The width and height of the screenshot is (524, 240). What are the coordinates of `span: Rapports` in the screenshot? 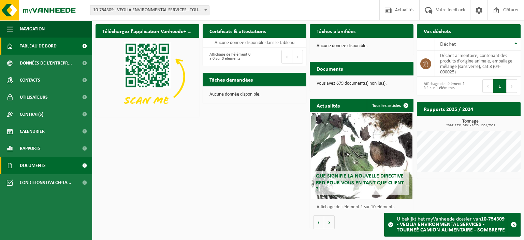 It's located at (30, 148).